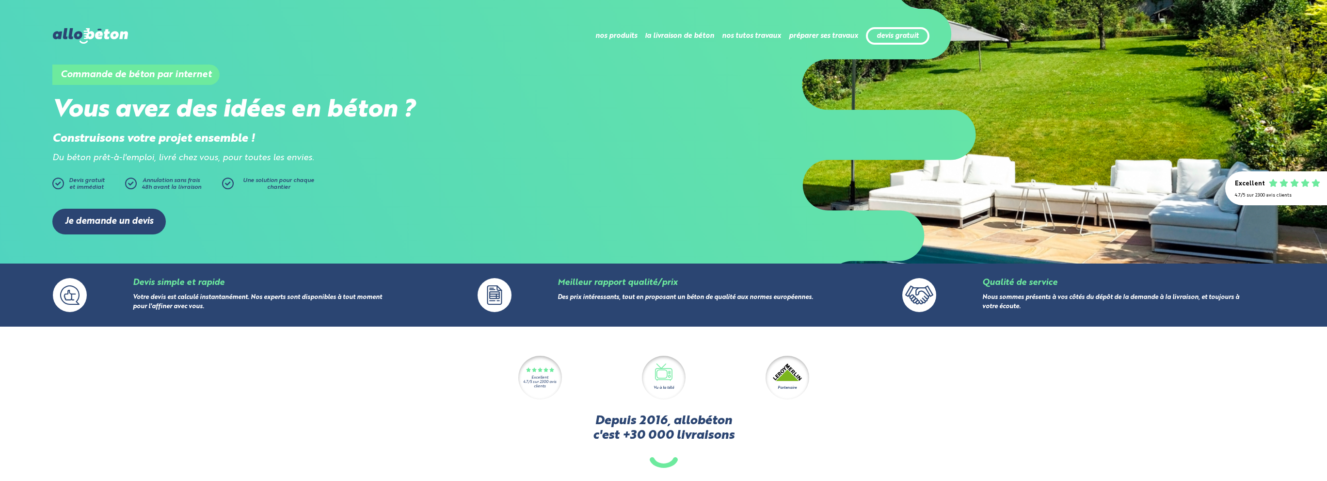 This screenshot has width=1327, height=481. I want to click on a: Votre devis est calculé instantanément. Nos experts sont disponibles à tout moment pour l'affiner..., so click(257, 302).